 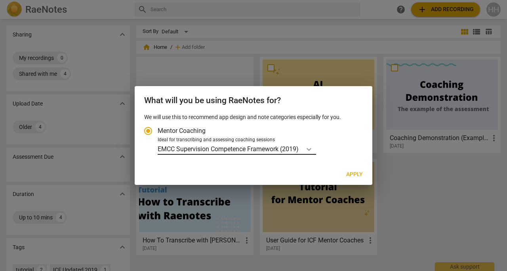 What do you see at coordinates (355, 174) in the screenshot?
I see `button: Apply` at bounding box center [355, 174].